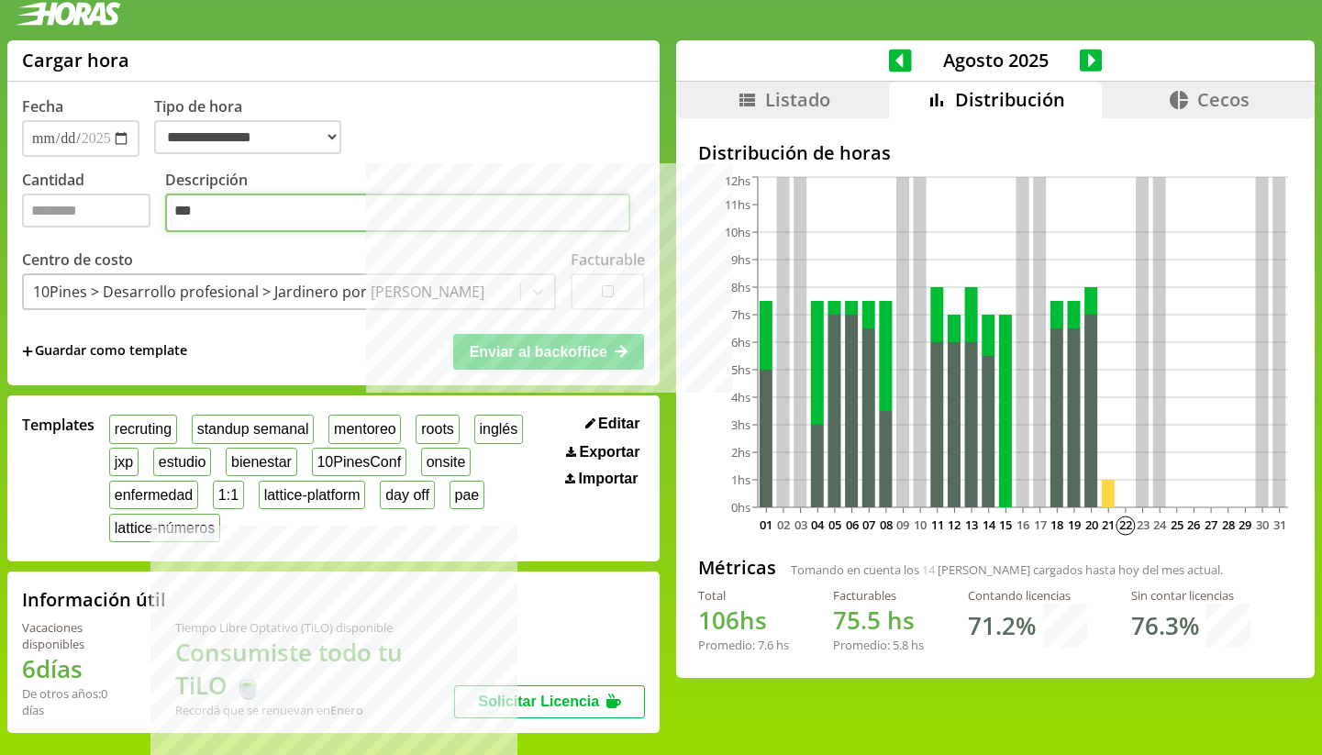  I want to click on text: 24, so click(1160, 525).